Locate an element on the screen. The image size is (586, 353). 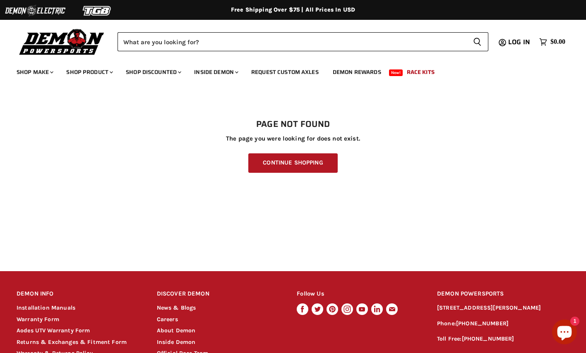
a: About Demon is located at coordinates (176, 331).